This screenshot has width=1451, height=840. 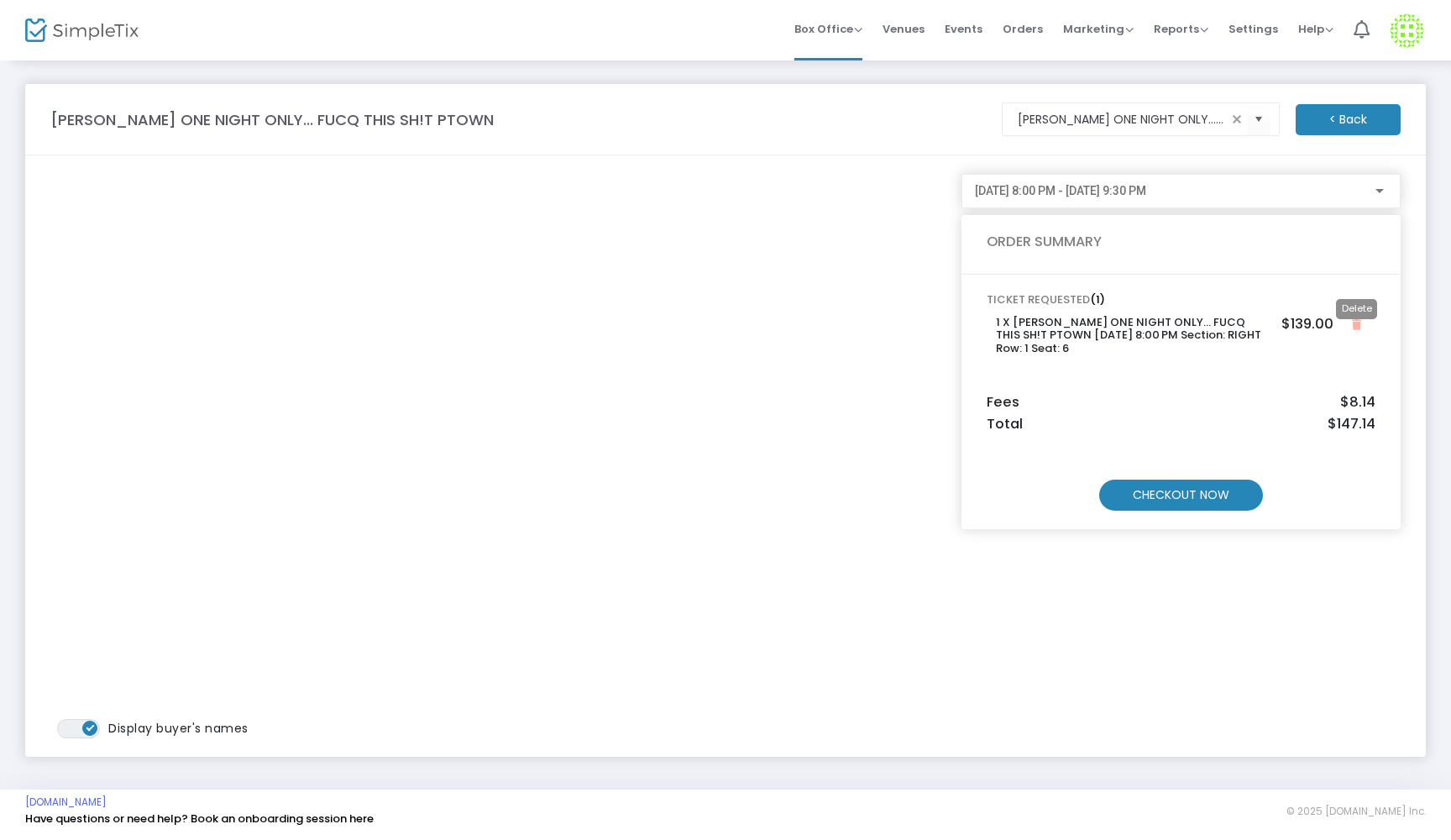 I want to click on h5: Total, so click(x=1181, y=424).